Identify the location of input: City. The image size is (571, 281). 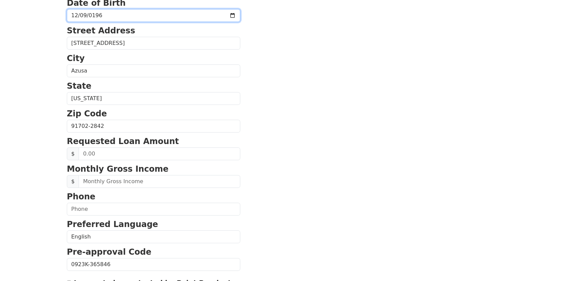
(154, 71).